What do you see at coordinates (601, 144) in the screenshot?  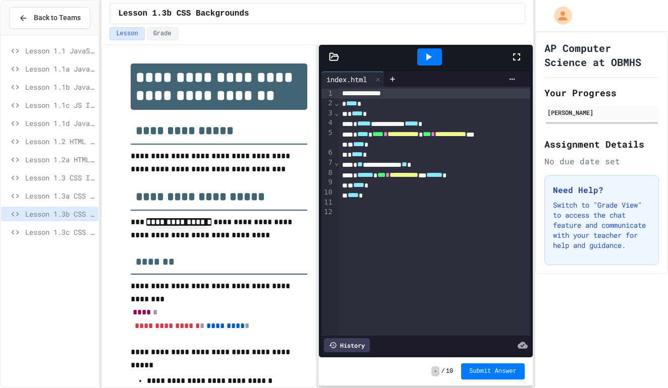 I see `h2: Assignment Details` at bounding box center [601, 144].